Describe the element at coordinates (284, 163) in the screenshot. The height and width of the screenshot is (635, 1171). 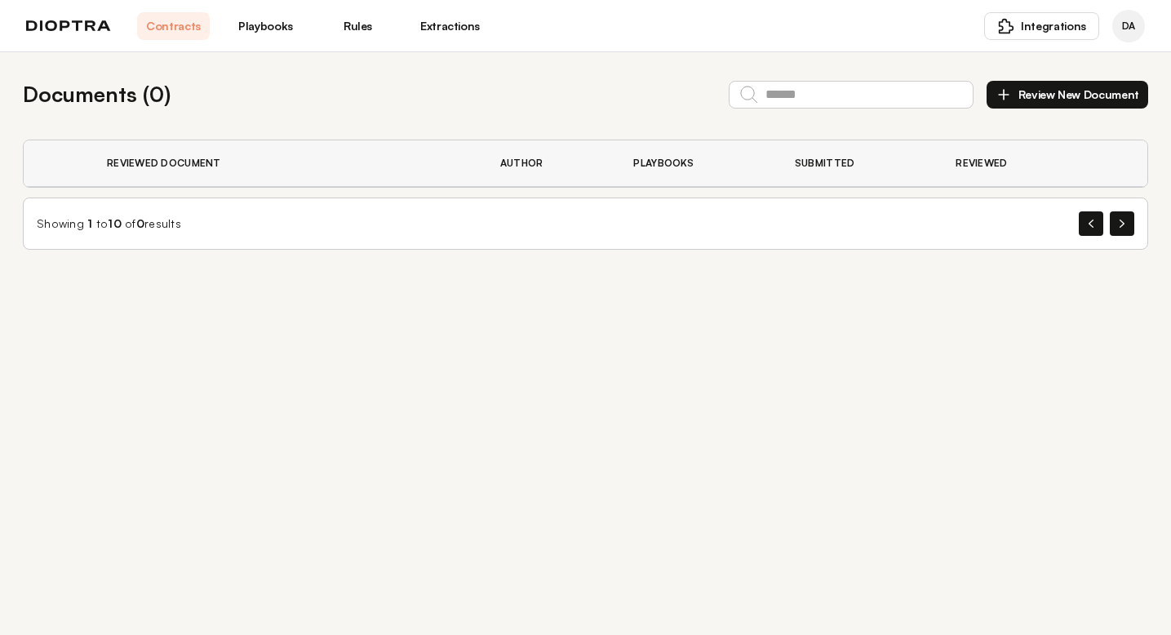
I see `th: Reviewed Document` at that location.